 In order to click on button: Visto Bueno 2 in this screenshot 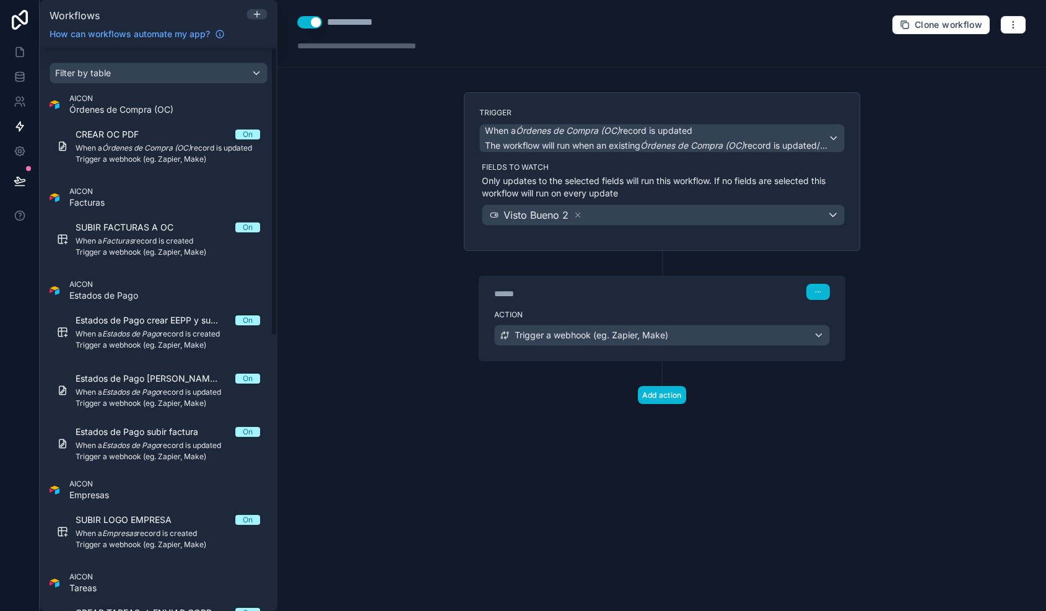, I will do `click(663, 215)`.